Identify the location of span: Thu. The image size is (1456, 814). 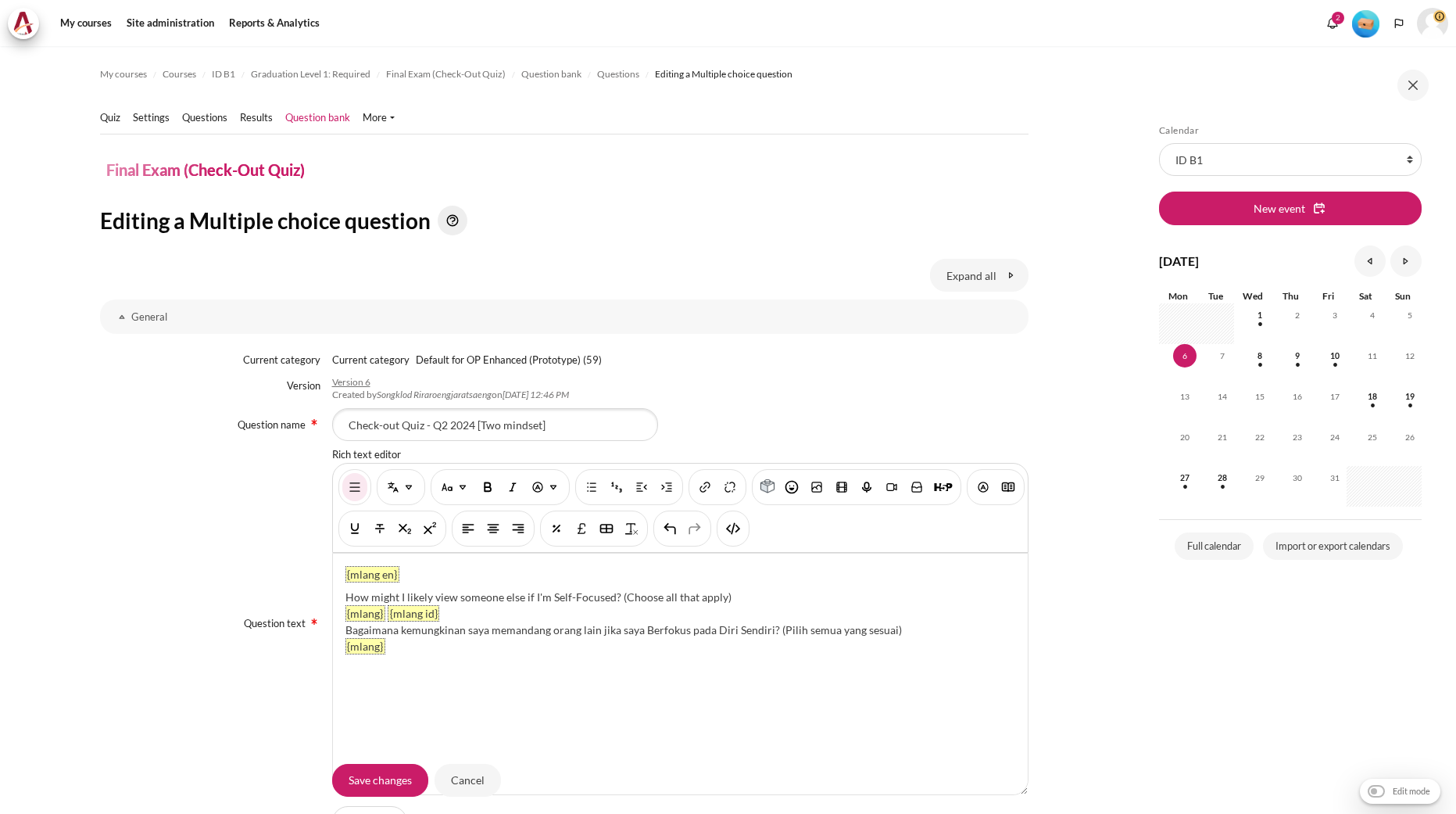
(1290, 295).